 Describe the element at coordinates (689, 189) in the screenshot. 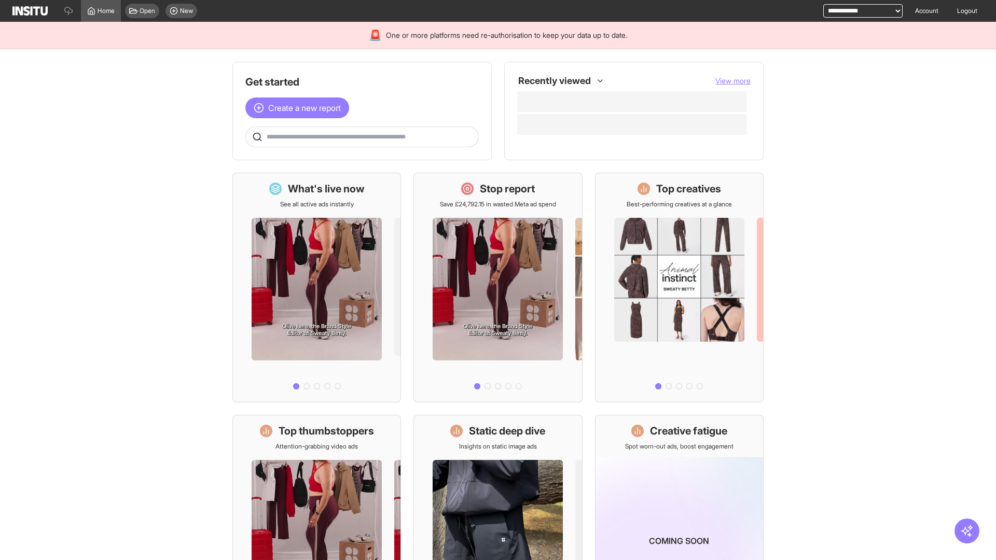

I see `h1: Top creatives` at that location.